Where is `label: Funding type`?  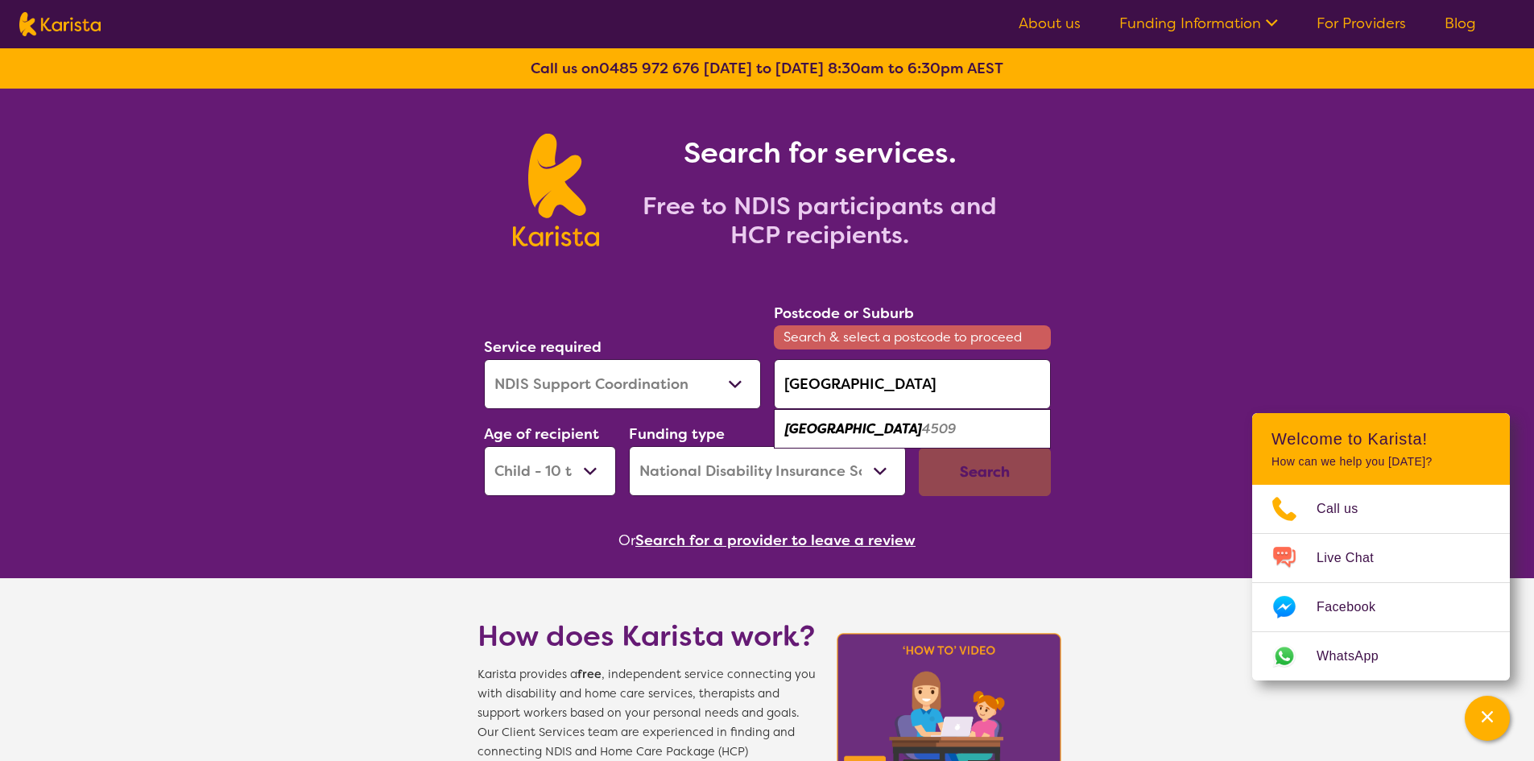 label: Funding type is located at coordinates (677, 434).